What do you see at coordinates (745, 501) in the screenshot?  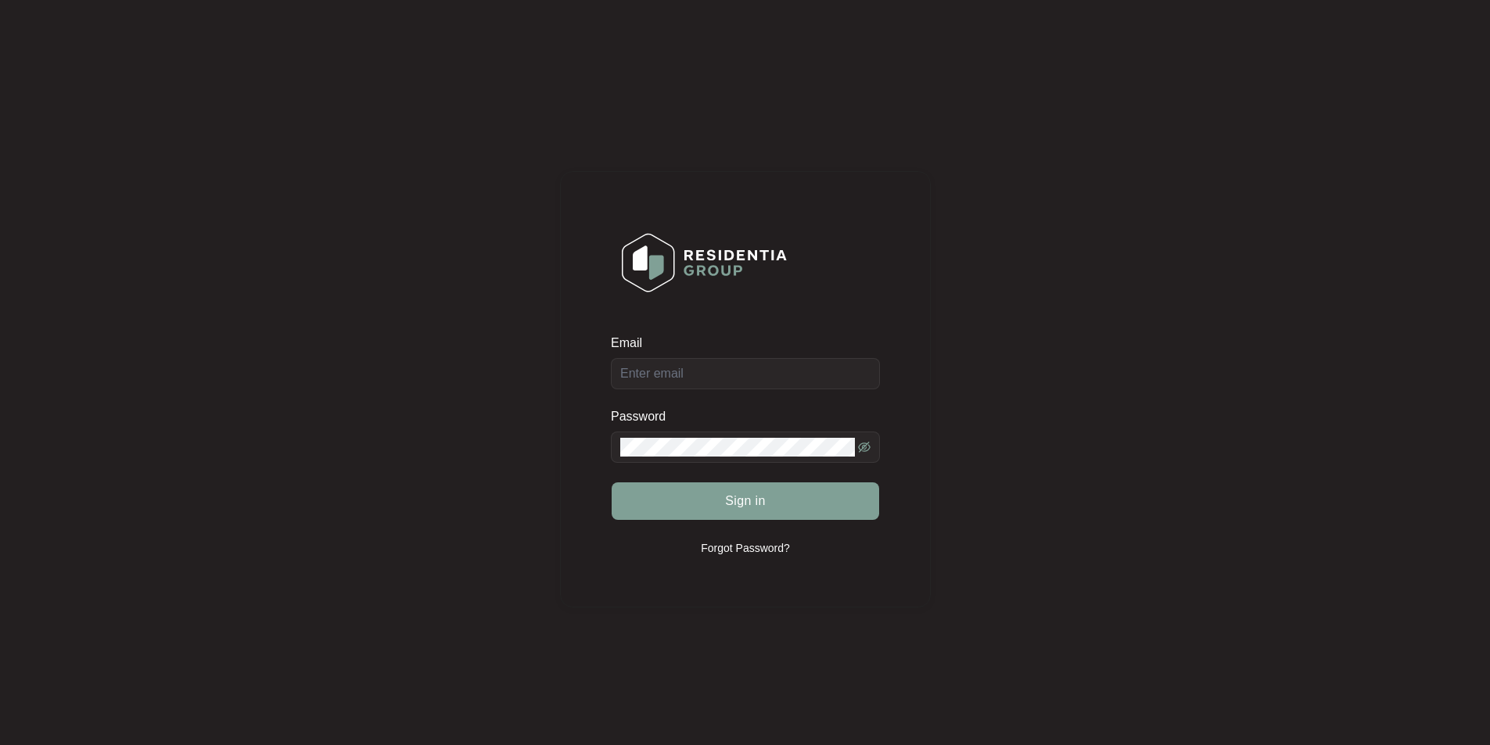 I see `button: Sign in` at bounding box center [745, 501].